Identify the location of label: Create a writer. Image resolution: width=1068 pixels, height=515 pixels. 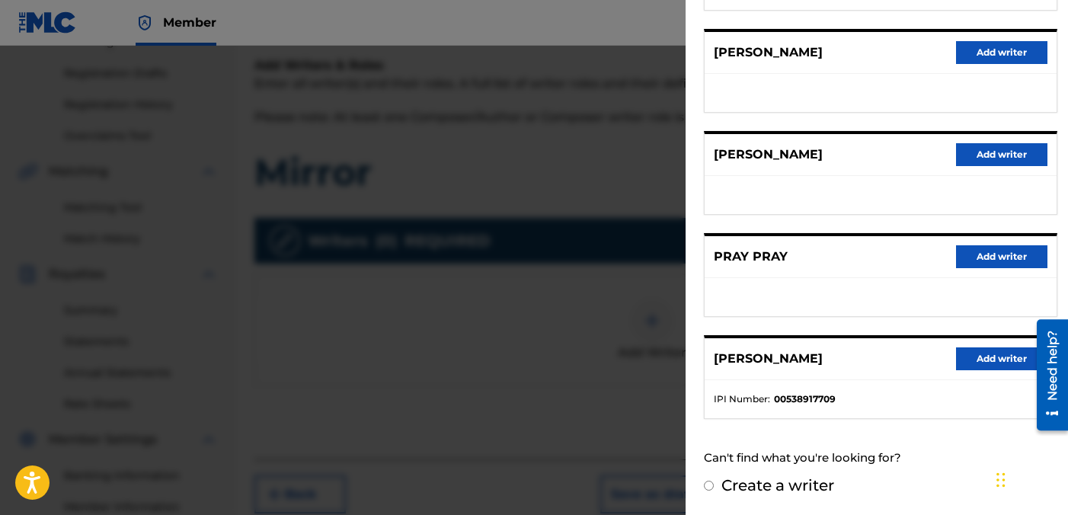
(778, 485).